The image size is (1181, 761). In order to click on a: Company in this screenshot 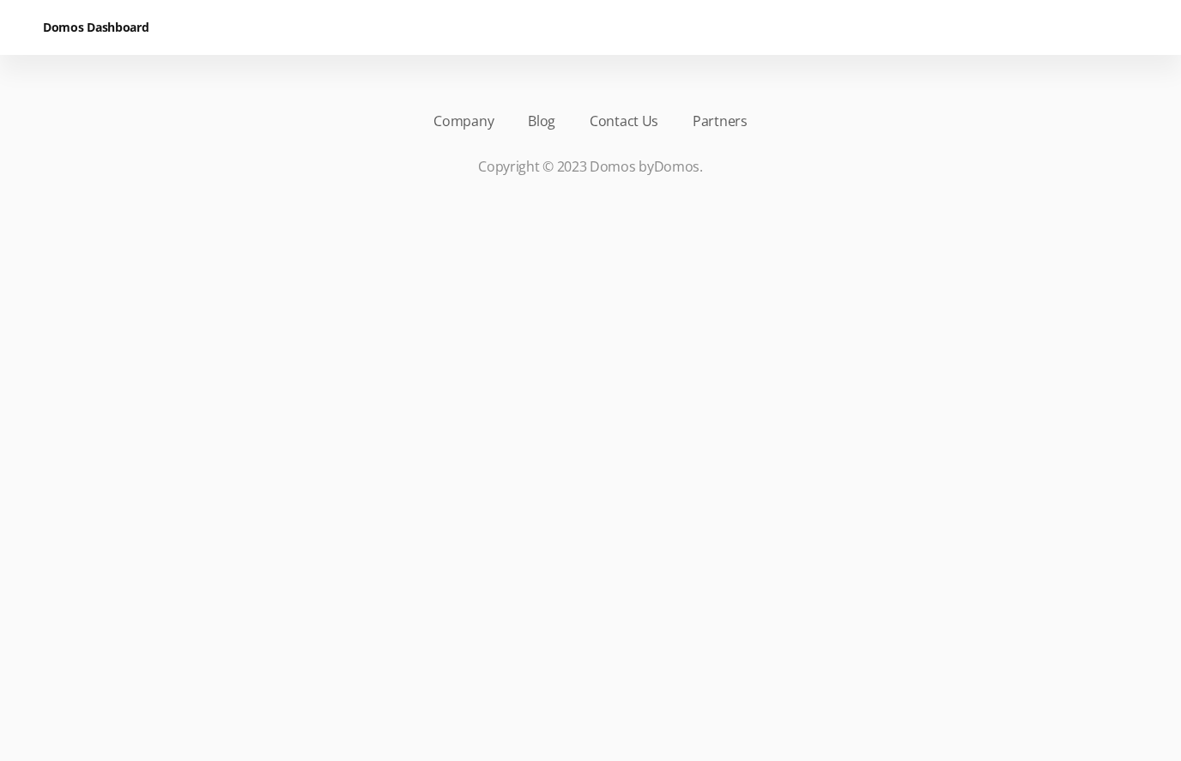, I will do `click(463, 121)`.